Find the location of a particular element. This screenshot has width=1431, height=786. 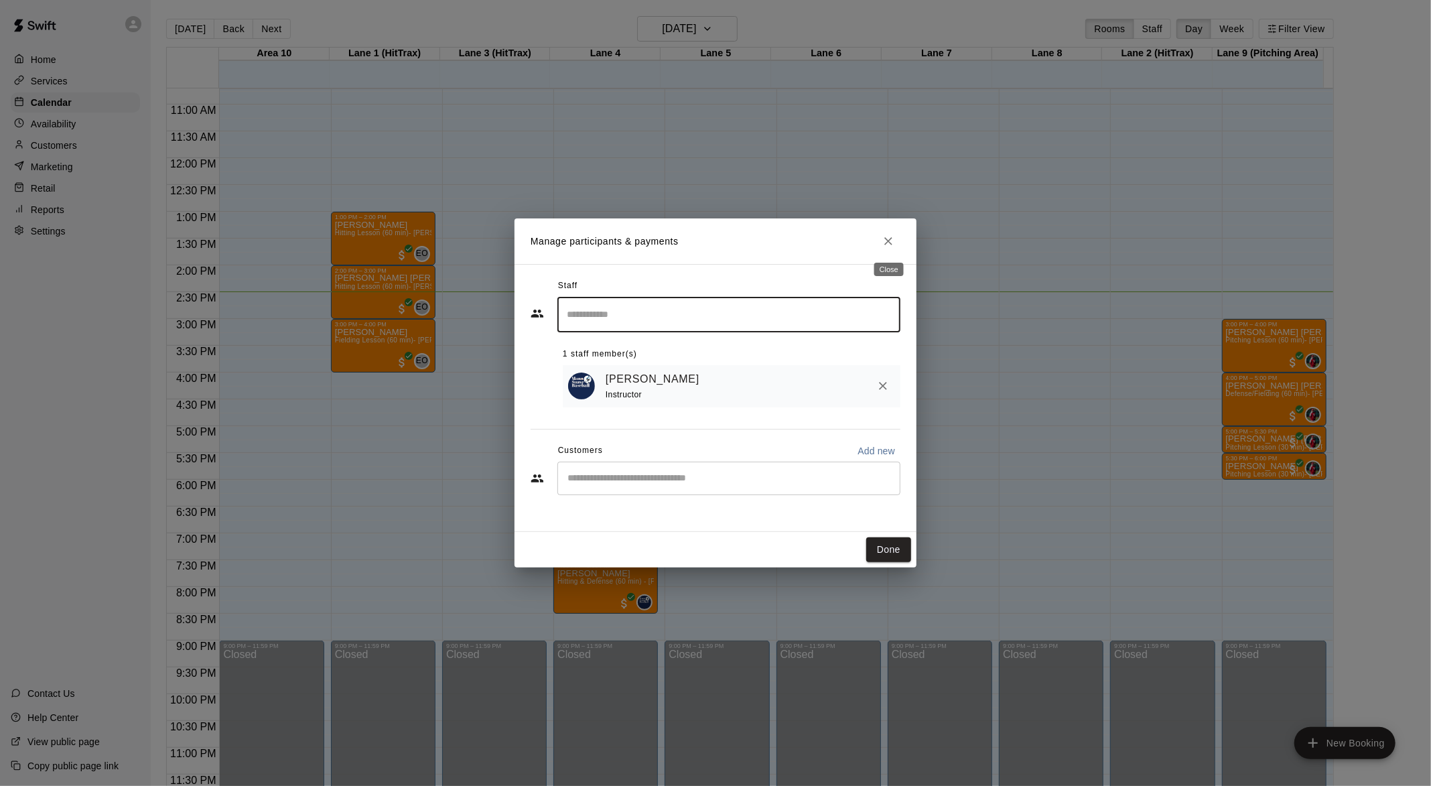

span: Instructor is located at coordinates (624, 395).